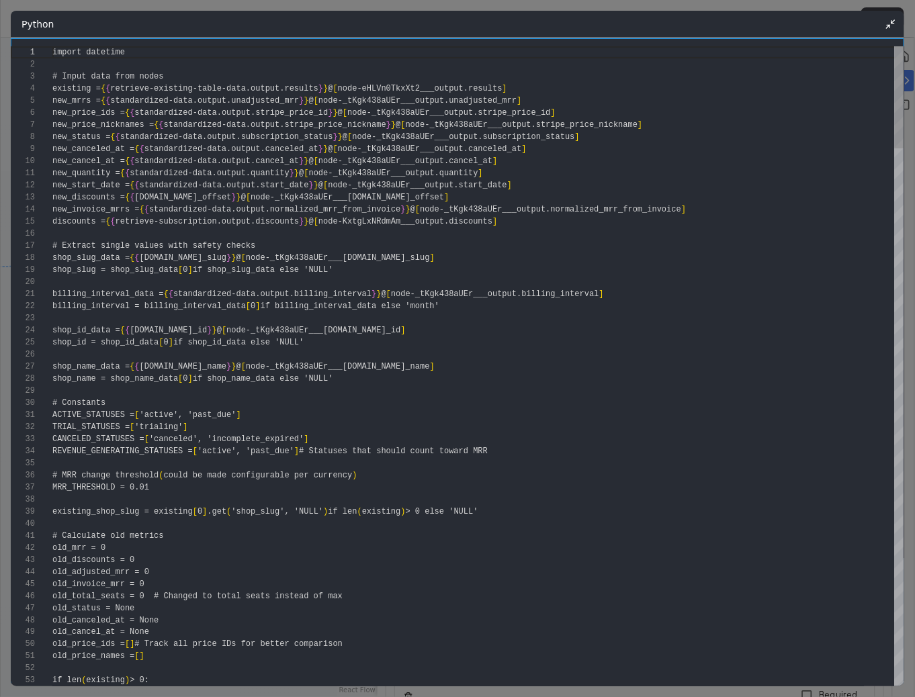 The image size is (915, 697). Describe the element at coordinates (105, 476) in the screenshot. I see `span: # MRR change threshold` at that location.